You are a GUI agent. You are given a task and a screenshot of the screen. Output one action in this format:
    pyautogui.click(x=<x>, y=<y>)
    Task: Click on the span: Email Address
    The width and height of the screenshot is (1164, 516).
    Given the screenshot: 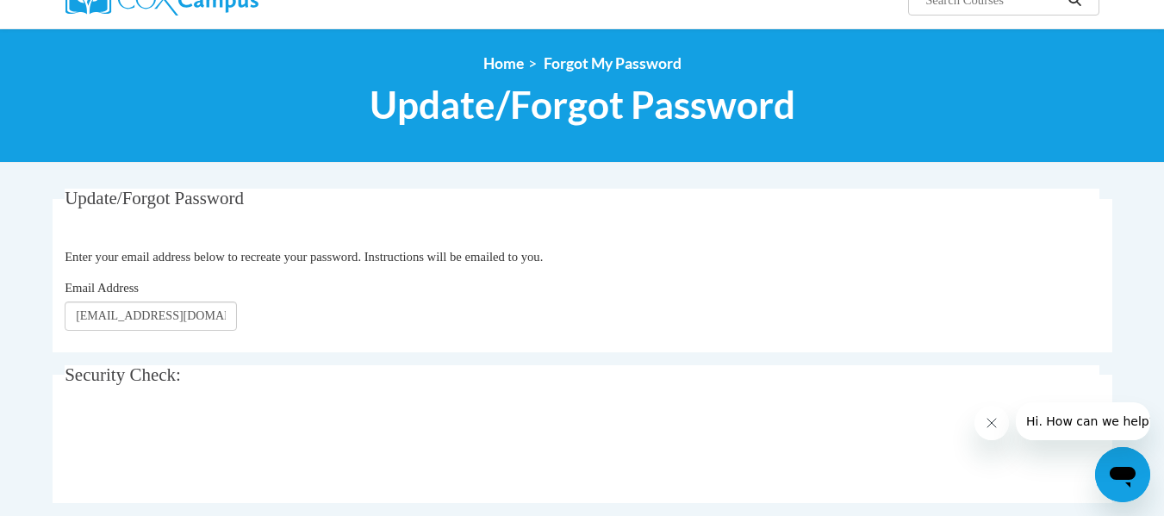 What is the action you would take?
    pyautogui.click(x=102, y=288)
    